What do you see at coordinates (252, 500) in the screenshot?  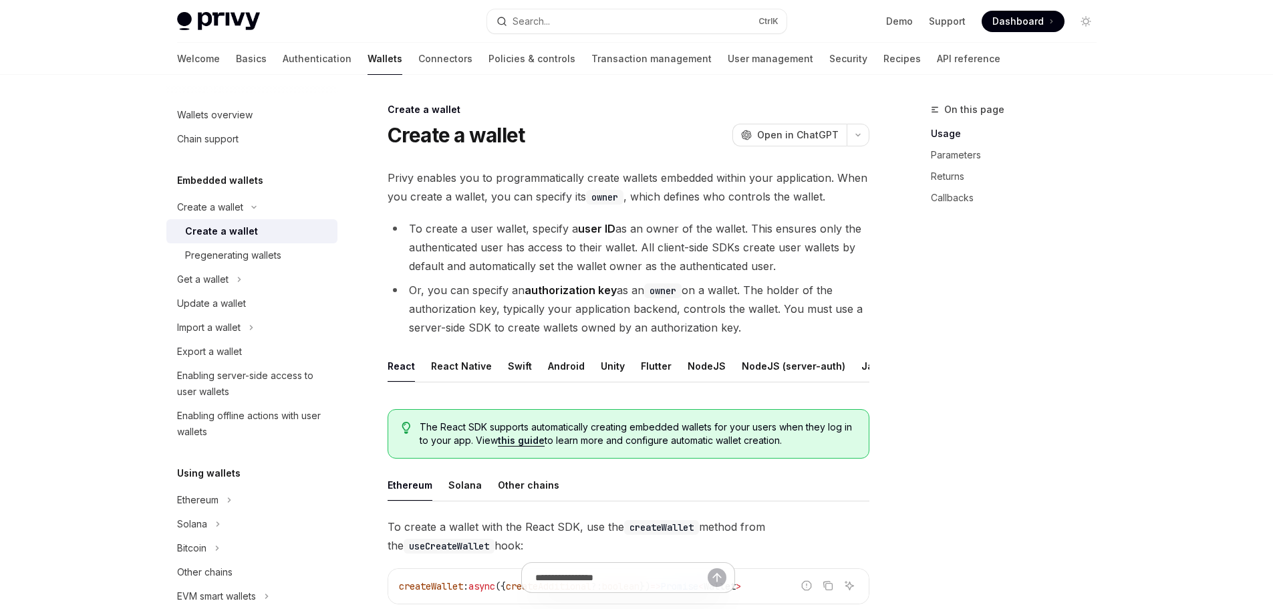 I see `button: Toggle Ethereum section` at bounding box center [252, 500].